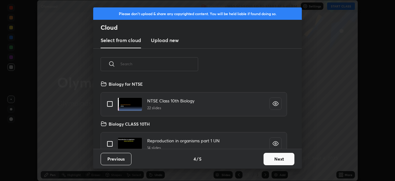  What do you see at coordinates (279, 159) in the screenshot?
I see `button: Next` at bounding box center [279, 159].